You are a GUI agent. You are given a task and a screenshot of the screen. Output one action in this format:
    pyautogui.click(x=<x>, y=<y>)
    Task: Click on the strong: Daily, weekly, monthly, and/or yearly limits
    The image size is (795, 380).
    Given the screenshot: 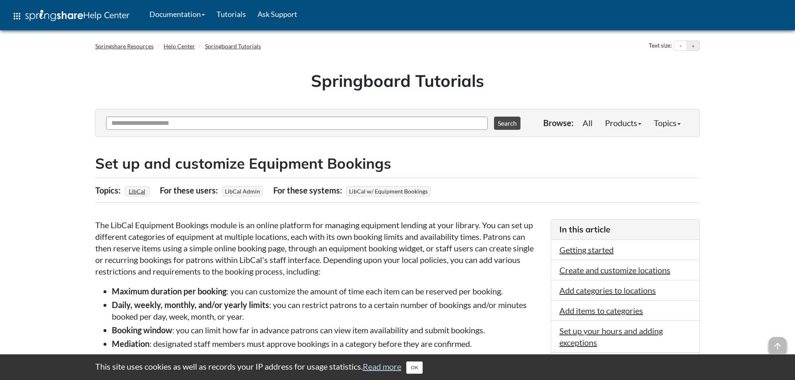 What is the action you would take?
    pyautogui.click(x=190, y=305)
    